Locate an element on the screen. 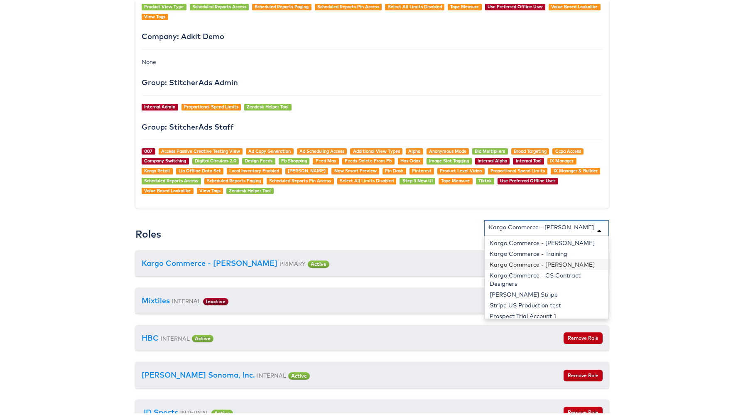 This screenshot has height=415, width=738. a: Image Slot Tagging is located at coordinates (449, 159).